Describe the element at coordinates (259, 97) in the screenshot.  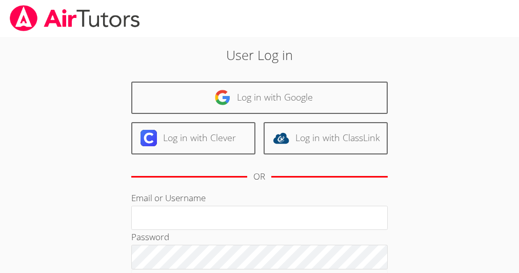
I see `a: Log in with Google` at that location.